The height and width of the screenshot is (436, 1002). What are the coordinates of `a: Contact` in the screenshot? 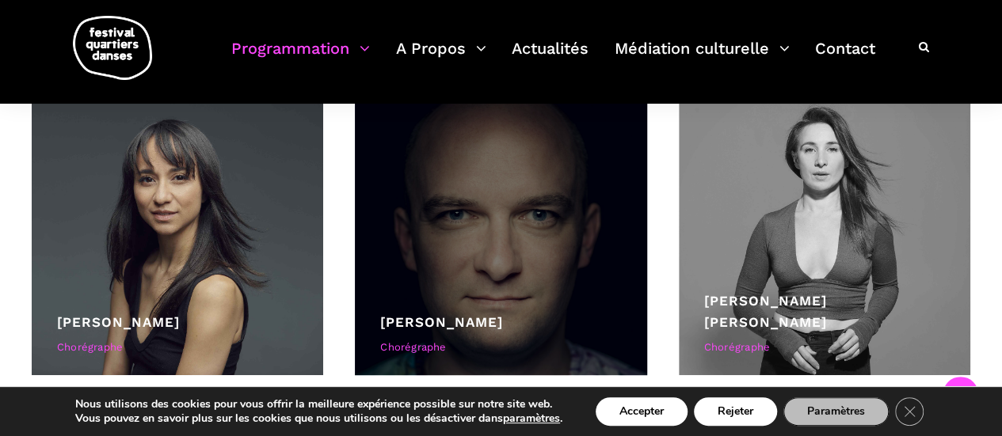 It's located at (845, 58).